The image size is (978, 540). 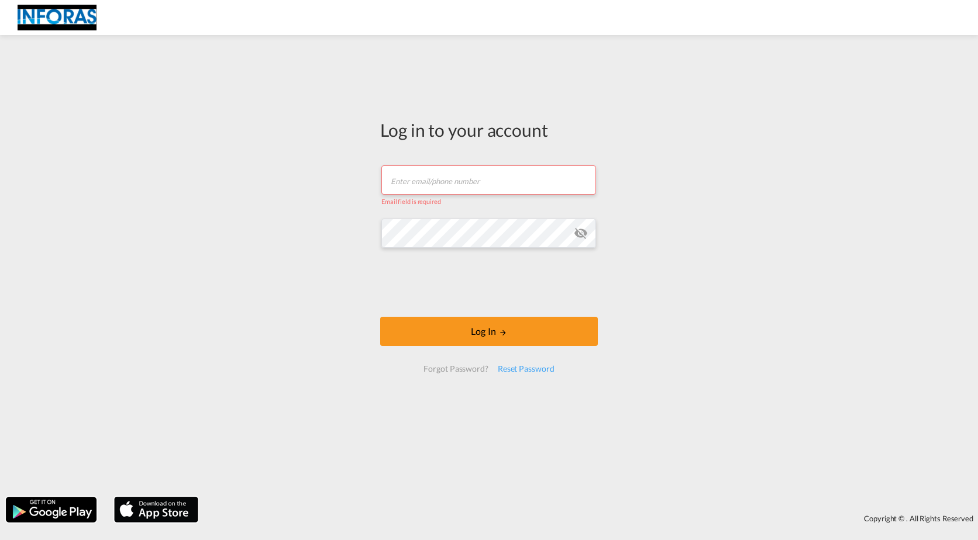 I want to click on span: Email field is required, so click(x=411, y=201).